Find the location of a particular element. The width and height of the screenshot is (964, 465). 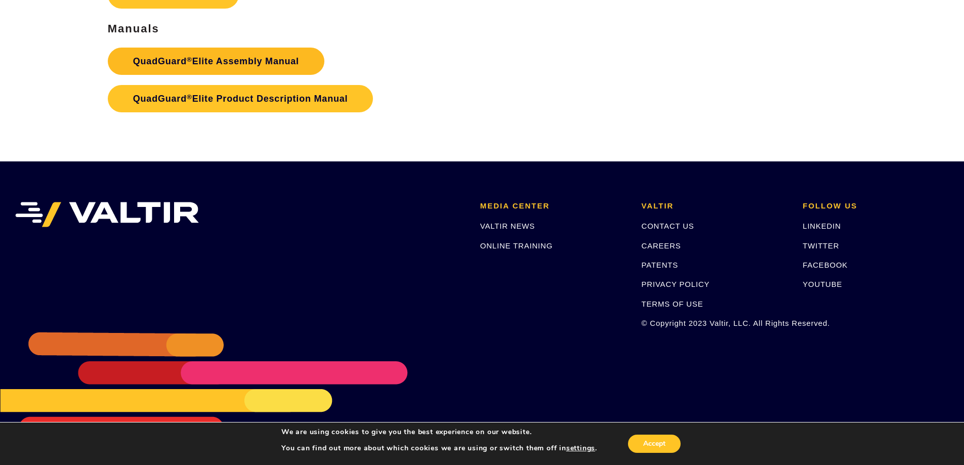

button: Accept is located at coordinates (655, 444).